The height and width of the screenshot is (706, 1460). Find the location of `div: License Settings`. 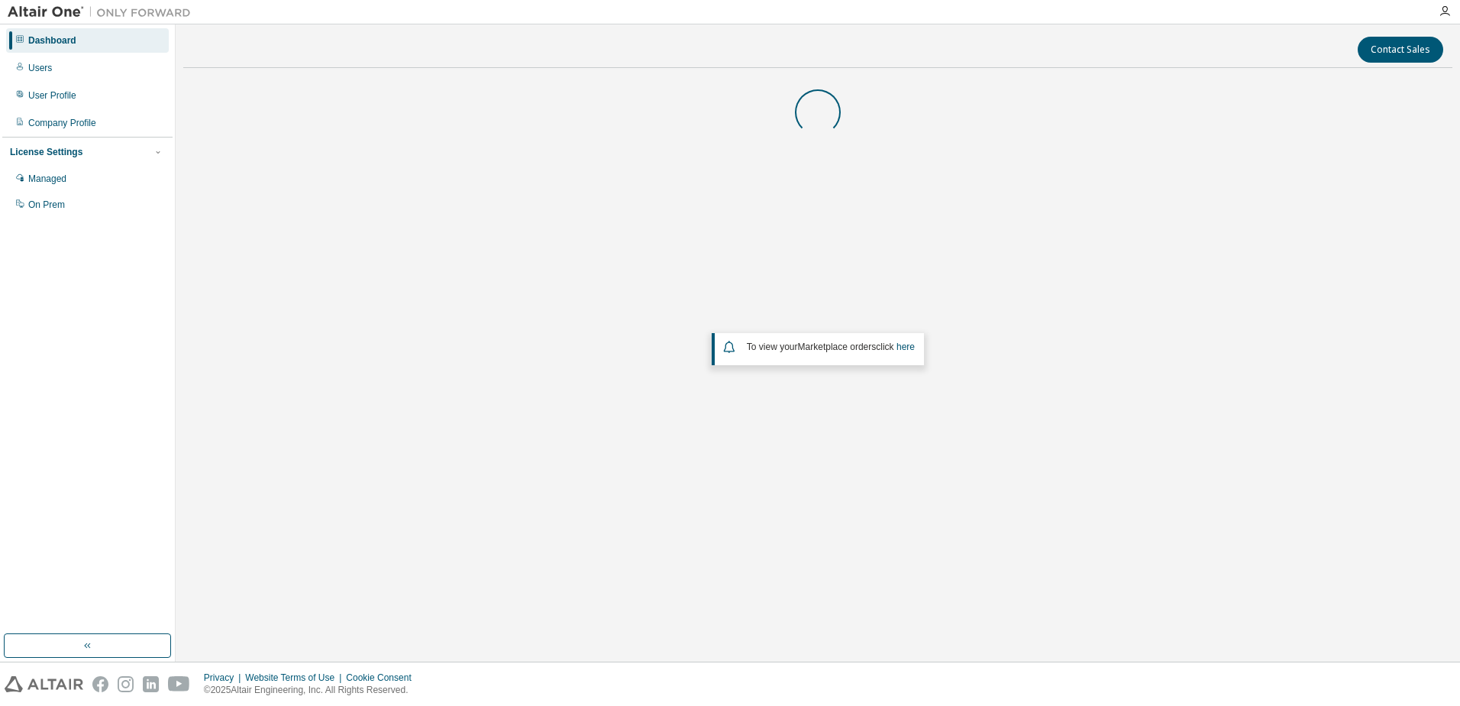

div: License Settings is located at coordinates (46, 152).